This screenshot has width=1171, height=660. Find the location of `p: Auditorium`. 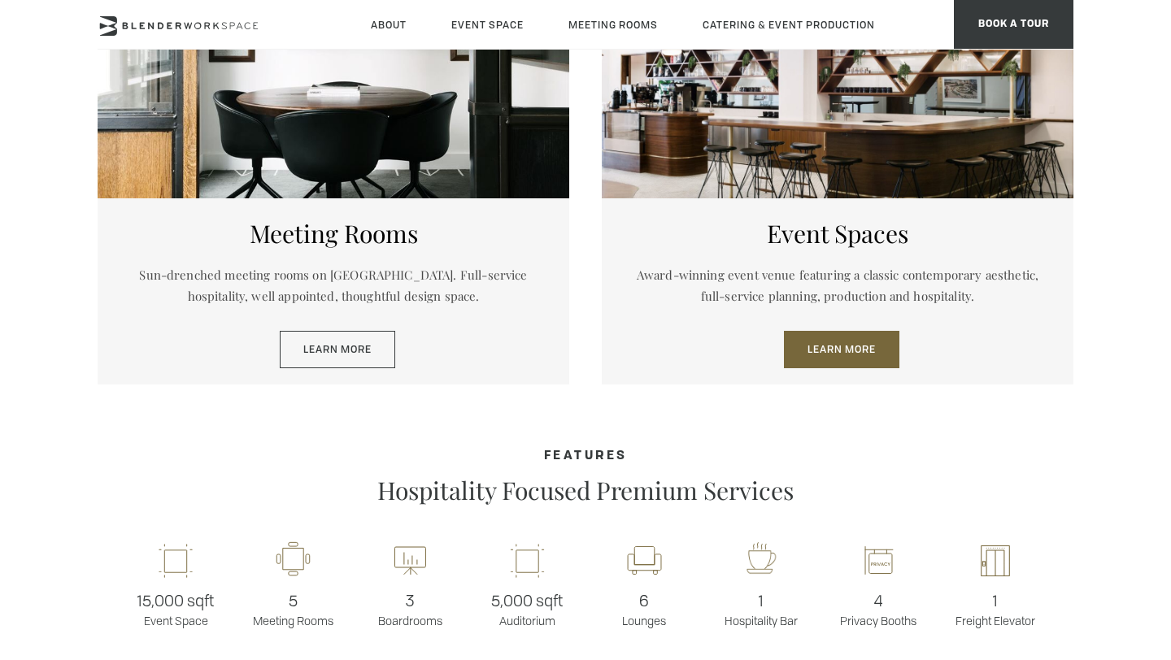

p: Auditorium is located at coordinates (527, 609).